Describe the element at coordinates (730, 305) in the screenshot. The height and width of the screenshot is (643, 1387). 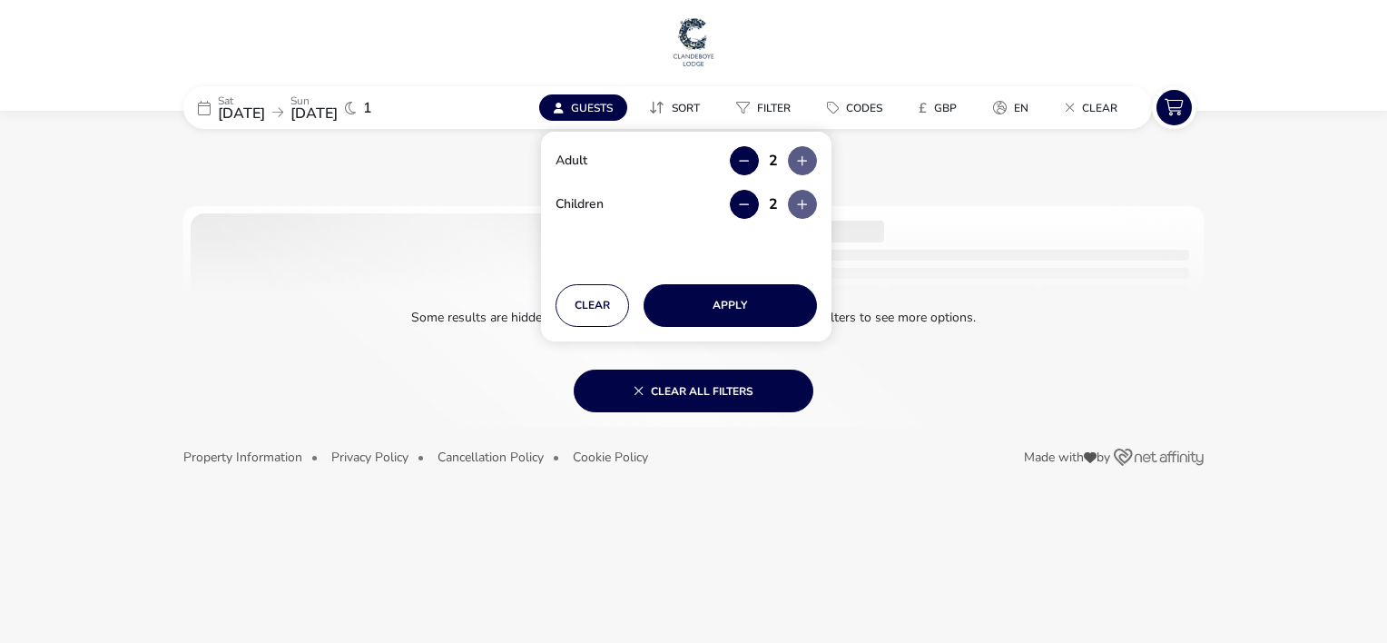
I see `button: Apply` at that location.